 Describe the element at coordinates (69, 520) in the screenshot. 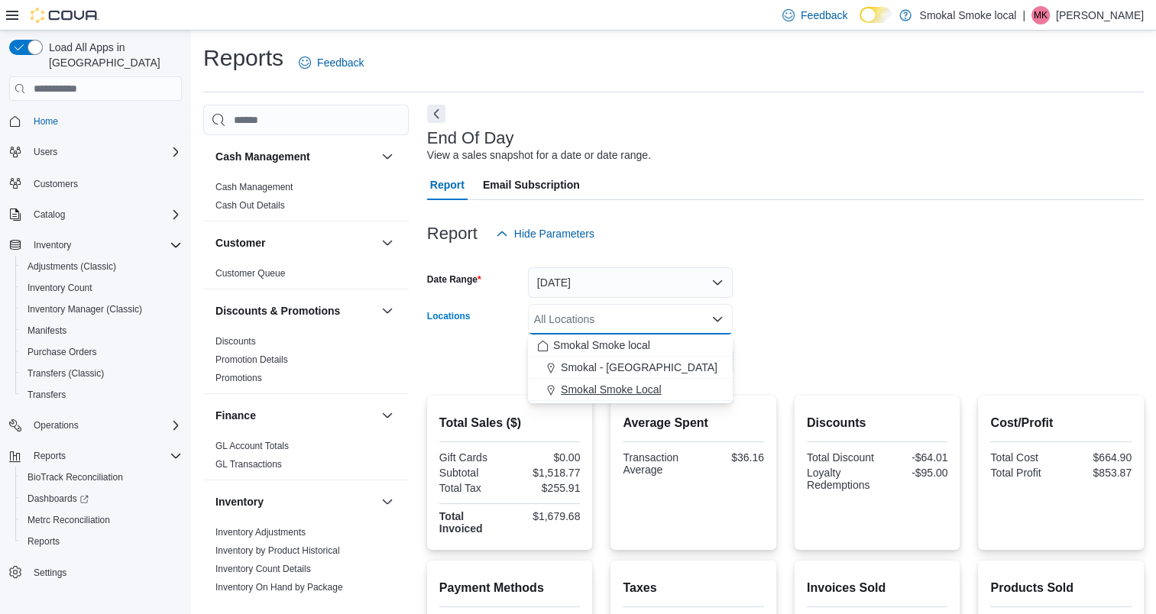

I see `span: Metrc Reconciliation` at that location.